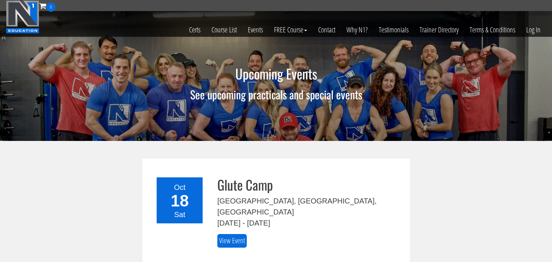 The width and height of the screenshot is (552, 262). Describe the element at coordinates (493, 30) in the screenshot. I see `a: Terms & Conditions` at that location.